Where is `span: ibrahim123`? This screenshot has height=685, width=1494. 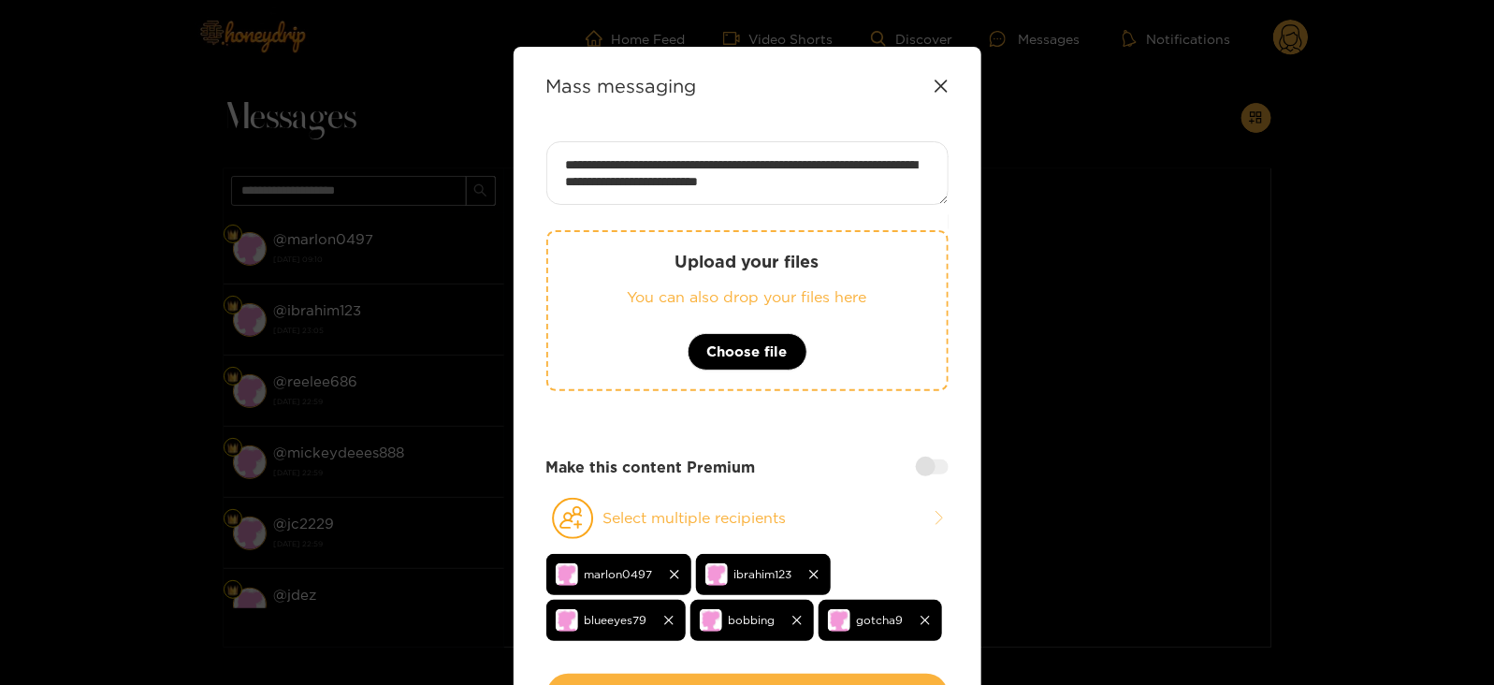
span: ibrahim123 is located at coordinates (763, 573).